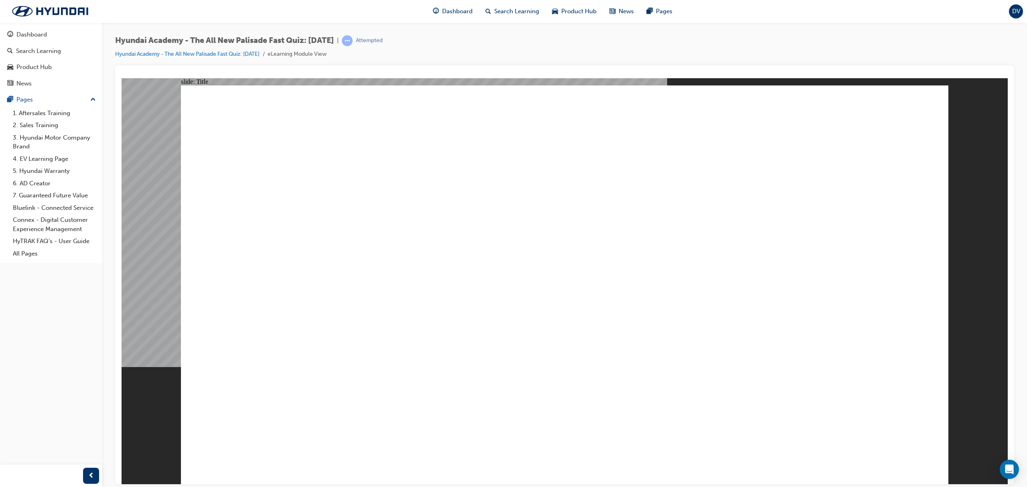 The height and width of the screenshot is (487, 1027). What do you see at coordinates (51, 59) in the screenshot?
I see `button: DashboardSearch LearningProduct HubNews` at bounding box center [51, 59].